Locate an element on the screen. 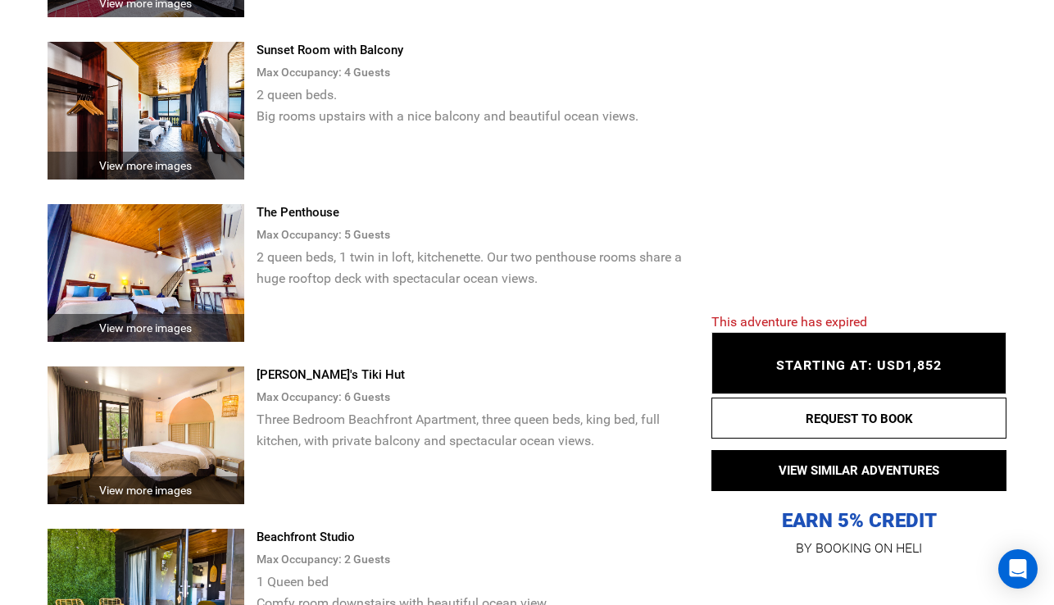 The height and width of the screenshot is (605, 1054). img: 2b78546dfc6c335a83f8d34a5528c6e7.jpg is located at coordinates (146, 111).